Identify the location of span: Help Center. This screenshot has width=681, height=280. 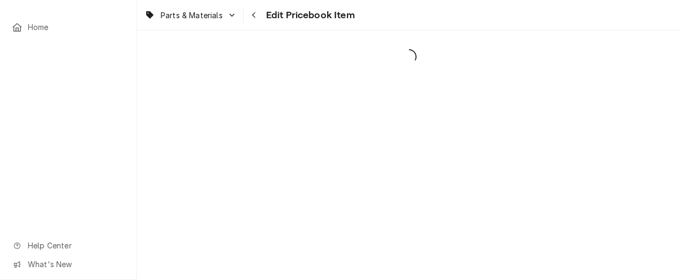
(75, 245).